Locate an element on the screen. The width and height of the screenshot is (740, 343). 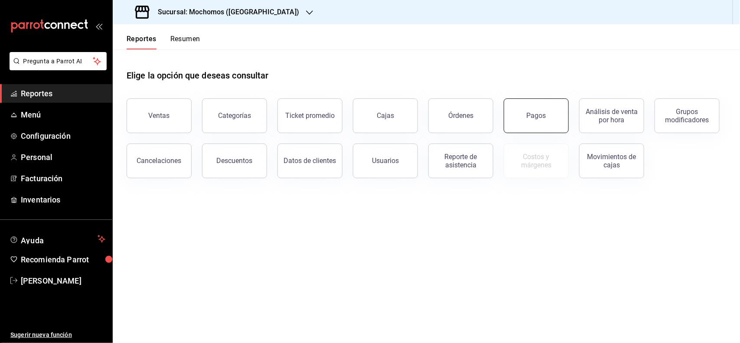
button: Categorías is located at coordinates (235, 116).